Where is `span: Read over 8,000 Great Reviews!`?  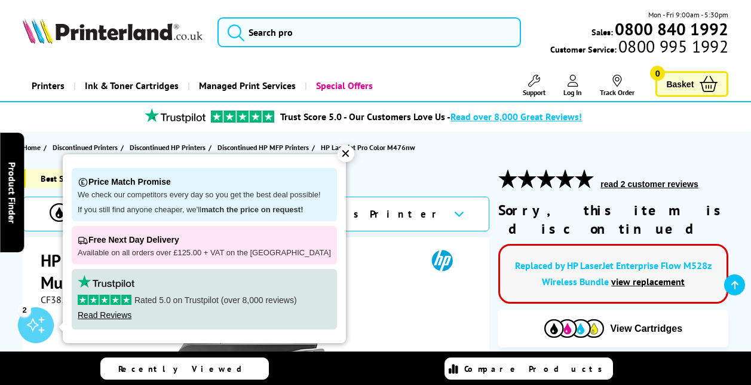 span: Read over 8,000 Great Reviews! is located at coordinates (516, 116).